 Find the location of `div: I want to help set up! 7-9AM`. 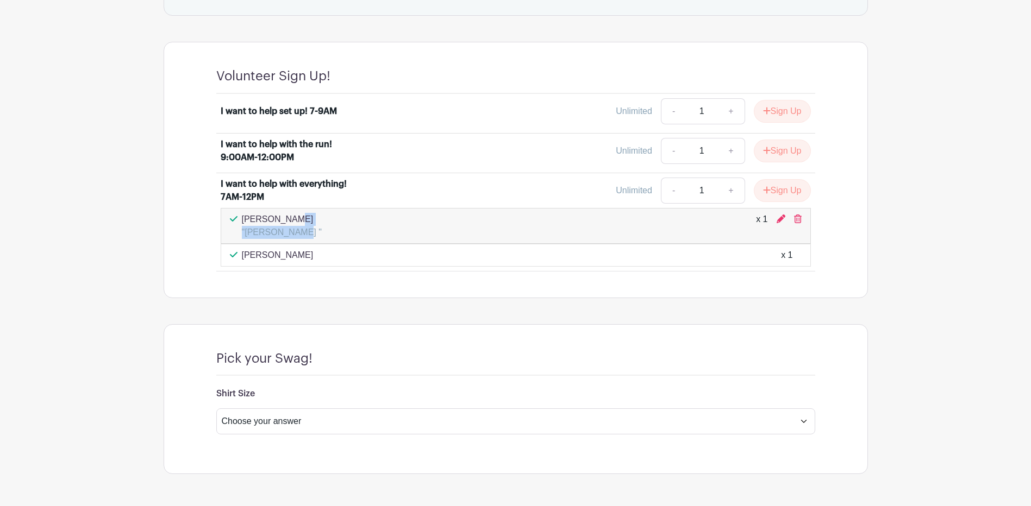

div: I want to help set up! 7-9AM is located at coordinates (279, 111).